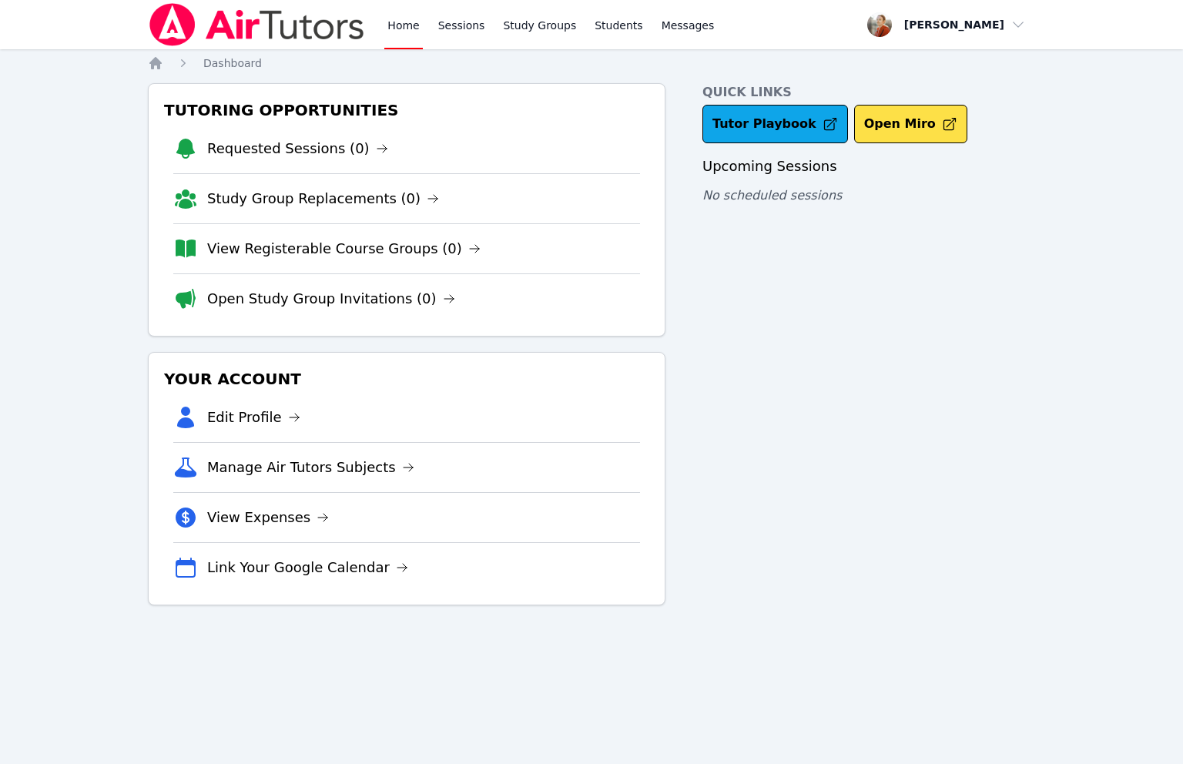  I want to click on a: Edit Profile, so click(253, 418).